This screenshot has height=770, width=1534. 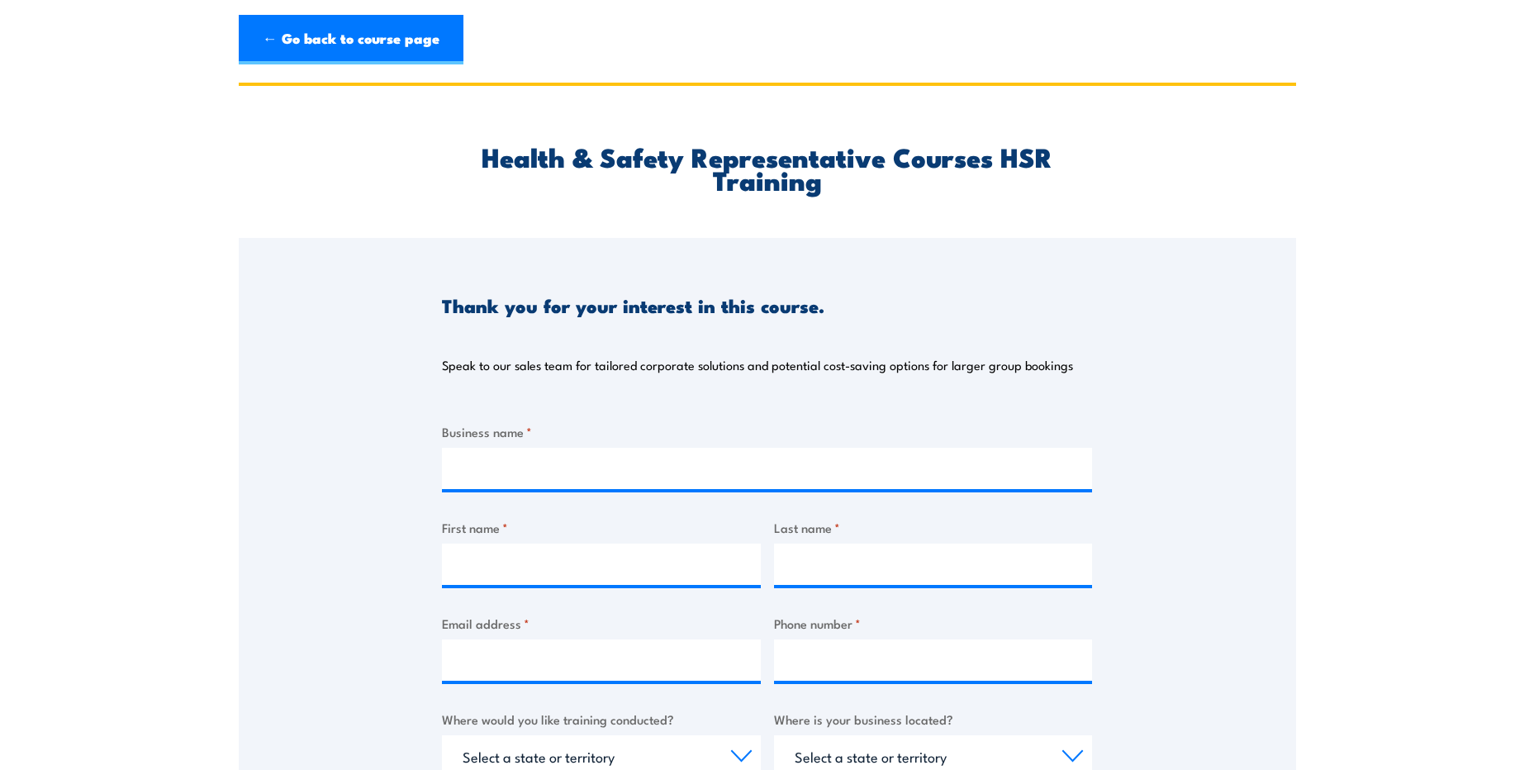 I want to click on h2: Health & Safety Representative Courses HSR Training, so click(x=767, y=168).